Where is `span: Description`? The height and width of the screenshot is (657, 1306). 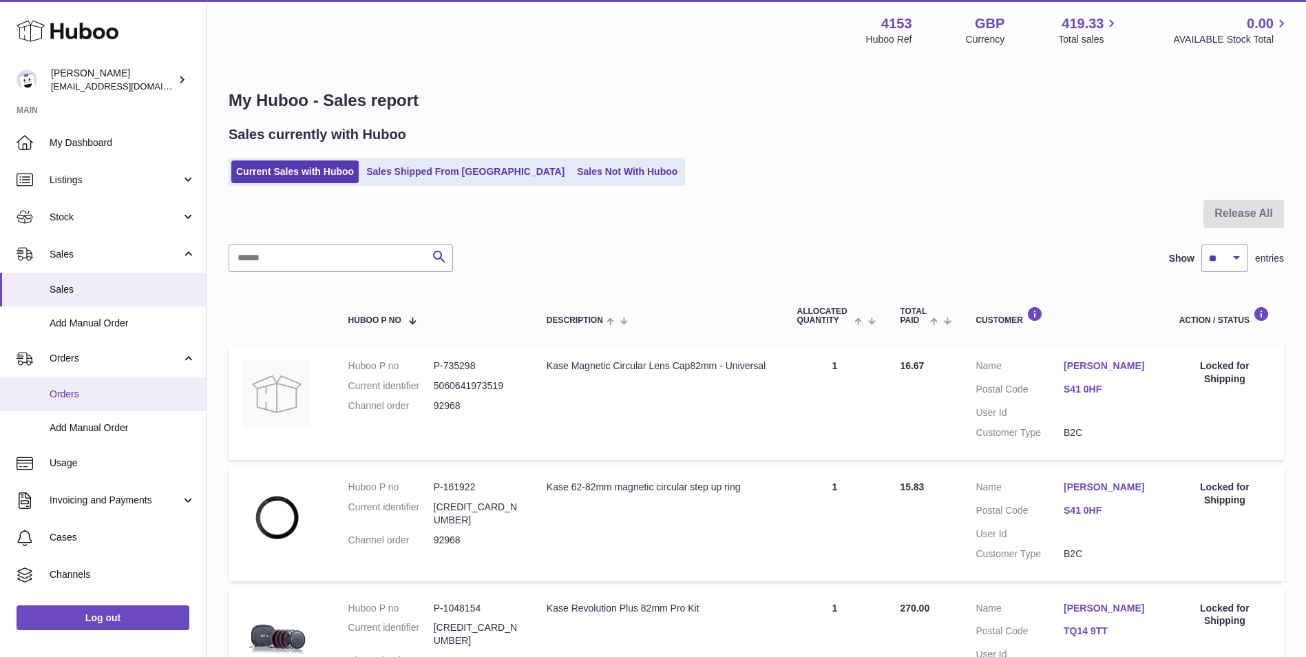
span: Description is located at coordinates (575, 320).